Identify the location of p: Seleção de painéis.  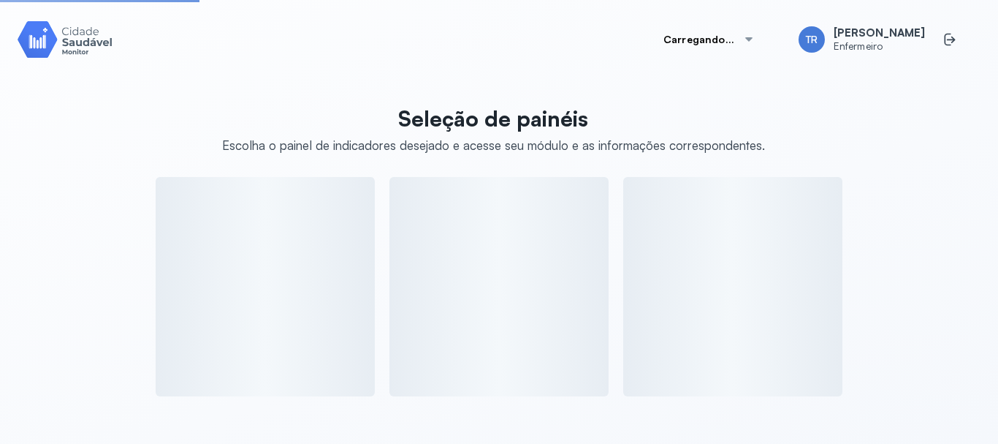
(493, 118).